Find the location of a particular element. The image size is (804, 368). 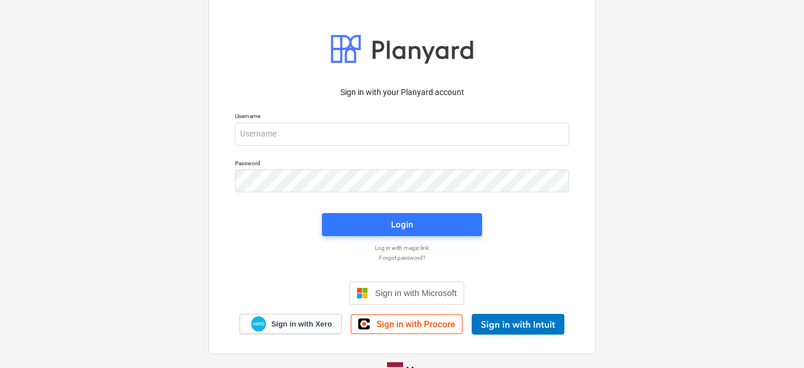

input: Username is located at coordinates (402, 134).